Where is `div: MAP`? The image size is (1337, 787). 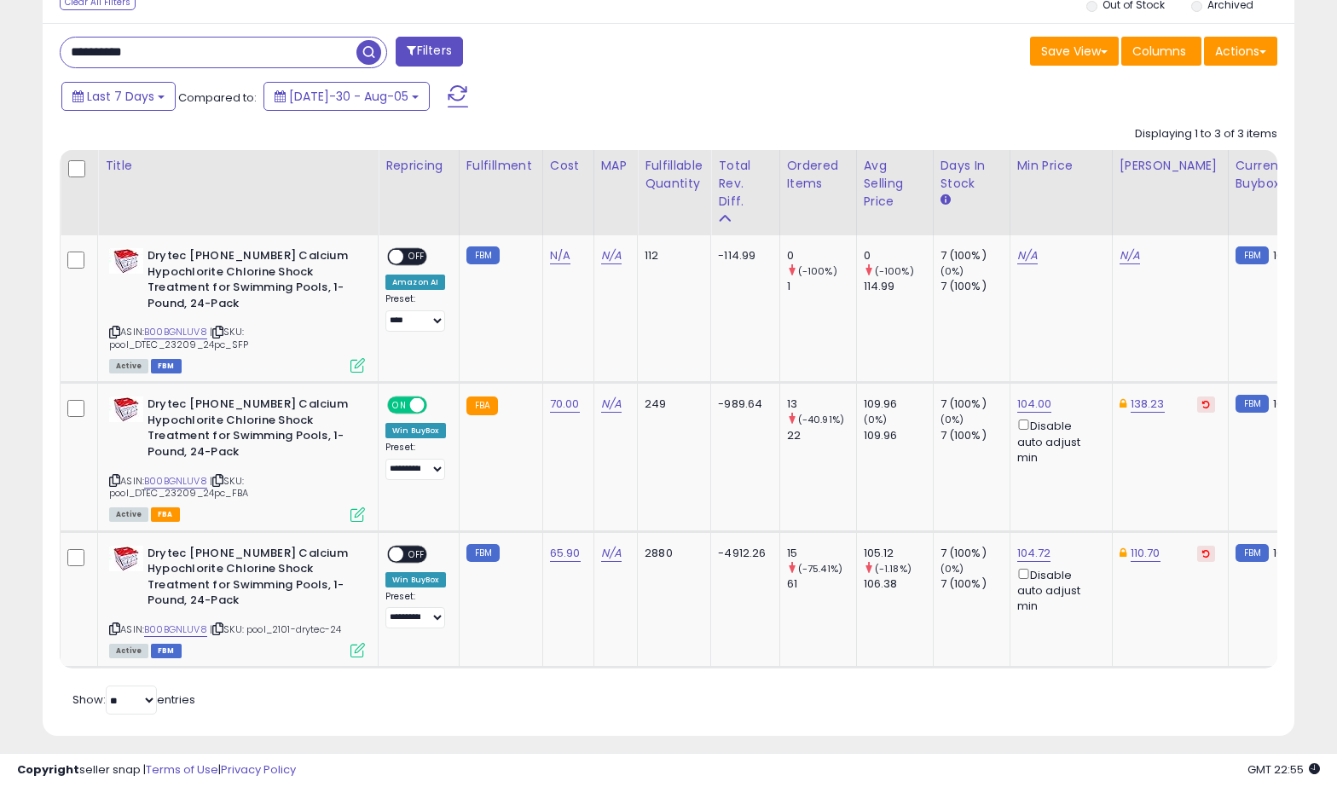
div: MAP is located at coordinates (616, 165).